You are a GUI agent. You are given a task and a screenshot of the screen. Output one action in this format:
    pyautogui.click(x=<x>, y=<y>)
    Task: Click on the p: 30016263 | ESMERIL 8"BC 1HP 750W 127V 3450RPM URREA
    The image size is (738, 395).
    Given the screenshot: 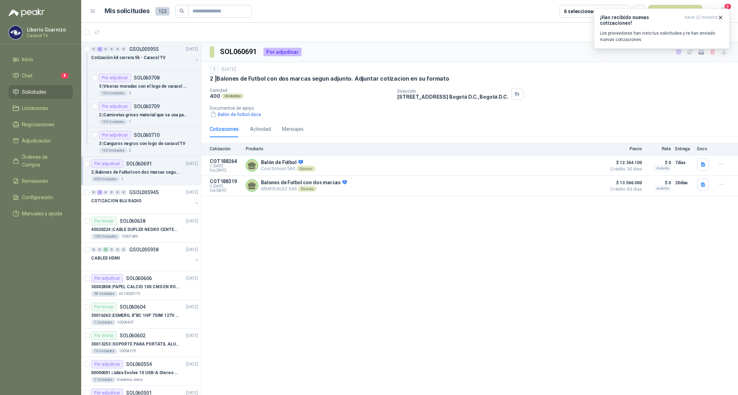 What is the action you would take?
    pyautogui.click(x=135, y=315)
    